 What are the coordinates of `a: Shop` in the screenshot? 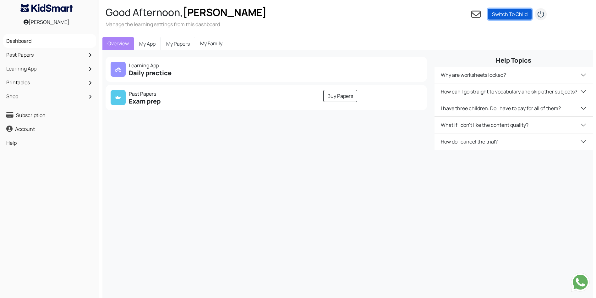 It's located at (50, 96).